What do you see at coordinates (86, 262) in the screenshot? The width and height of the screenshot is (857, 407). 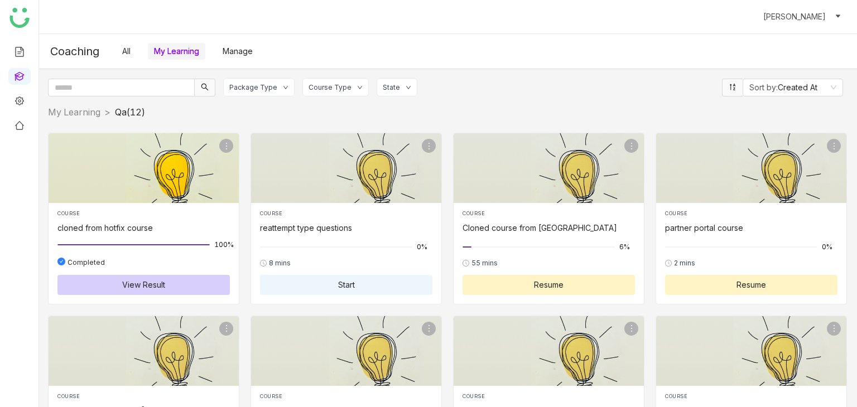 I see `span: Completed` at bounding box center [86, 262].